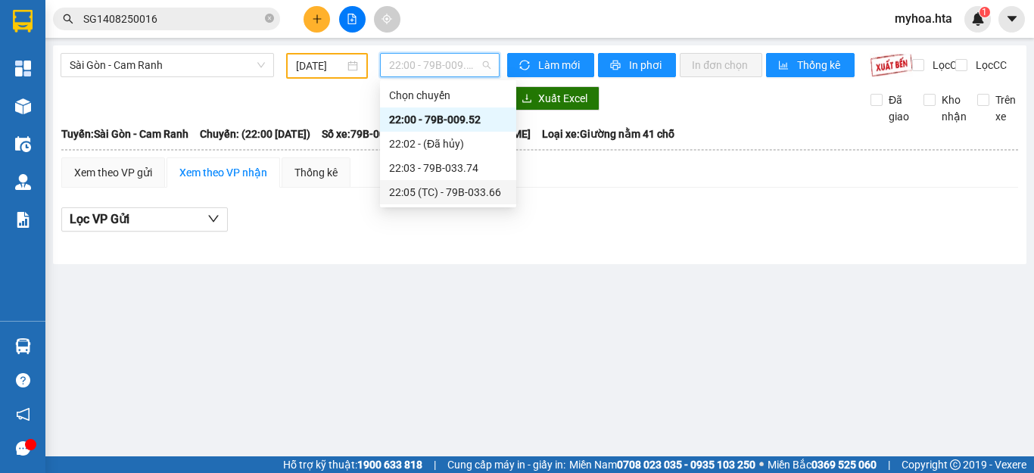 This screenshot has width=1034, height=473. I want to click on span: plus, so click(317, 19).